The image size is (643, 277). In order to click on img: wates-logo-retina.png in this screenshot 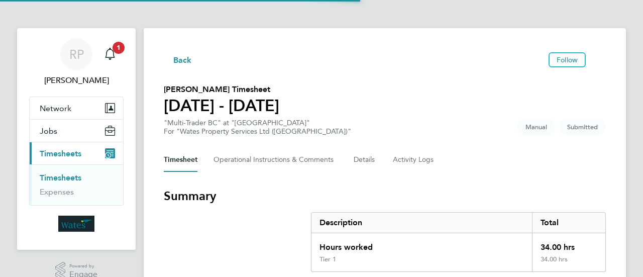, I will do `click(76, 223)`.